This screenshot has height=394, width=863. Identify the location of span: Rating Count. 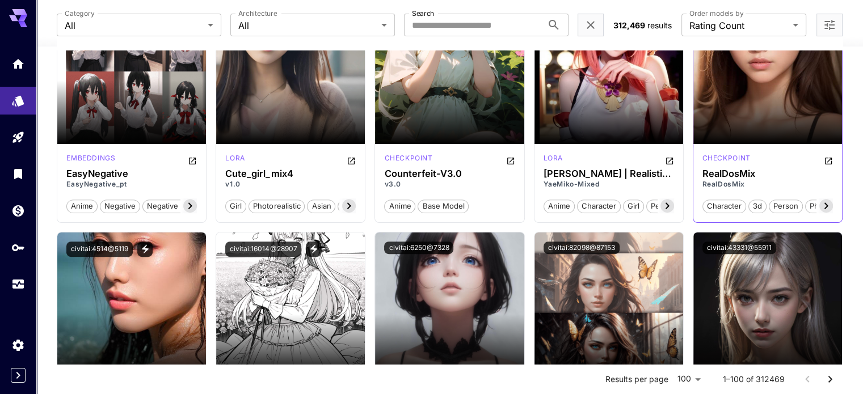
(739, 26).